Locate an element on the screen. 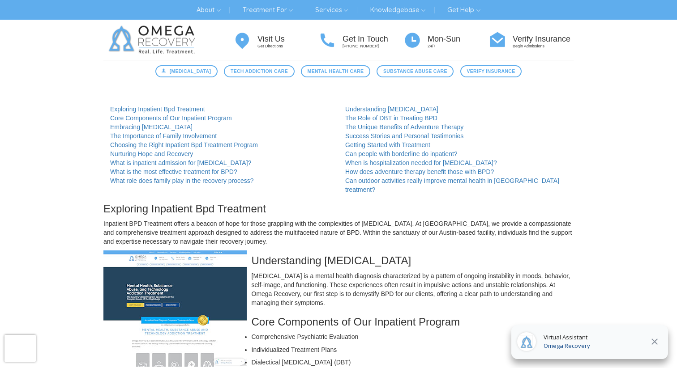  p: 24/7 is located at coordinates (458, 46).